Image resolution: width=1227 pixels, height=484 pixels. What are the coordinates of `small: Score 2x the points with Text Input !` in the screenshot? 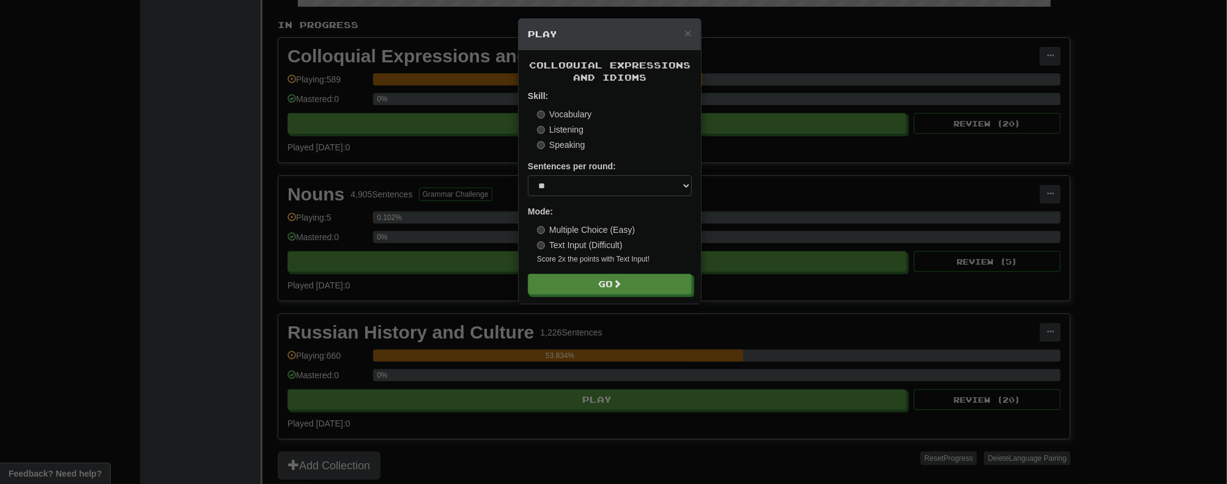 It's located at (614, 259).